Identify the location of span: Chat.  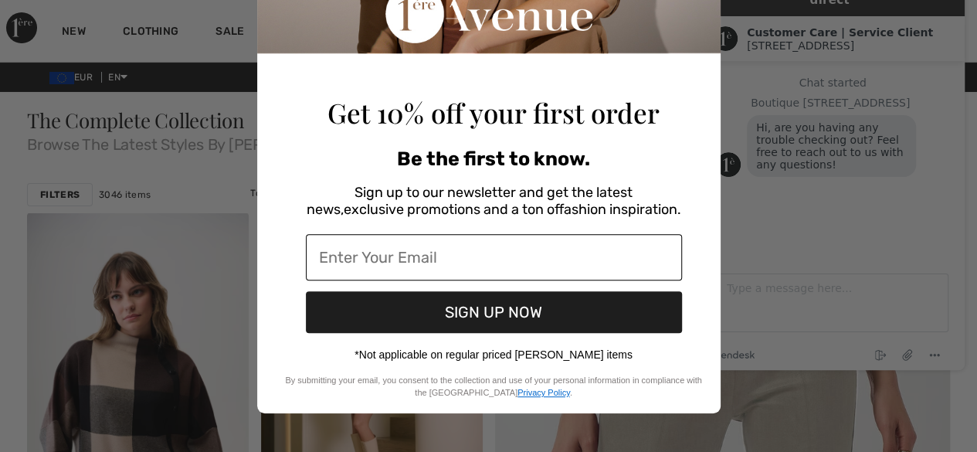
(49, 18).